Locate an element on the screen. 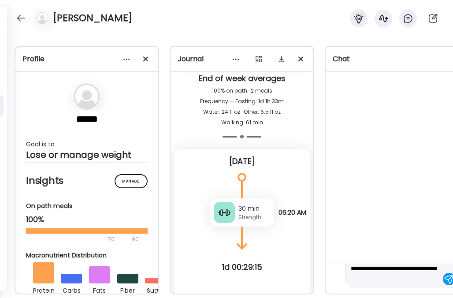 The height and width of the screenshot is (298, 453). div: 70 is located at coordinates (77, 239).